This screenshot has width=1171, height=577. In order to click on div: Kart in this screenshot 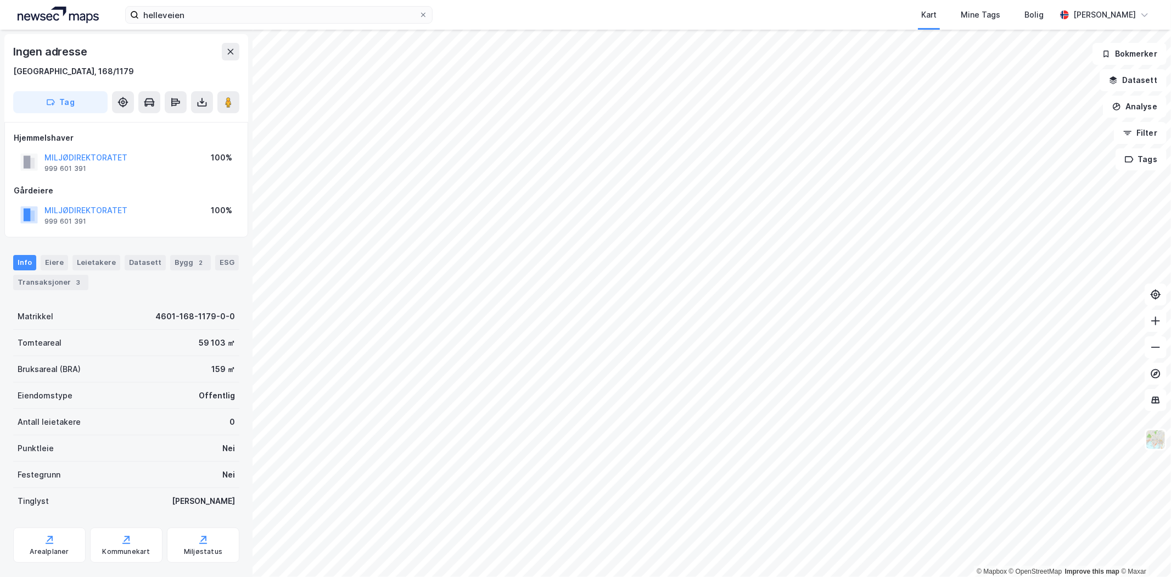, I will do `click(929, 15)`.